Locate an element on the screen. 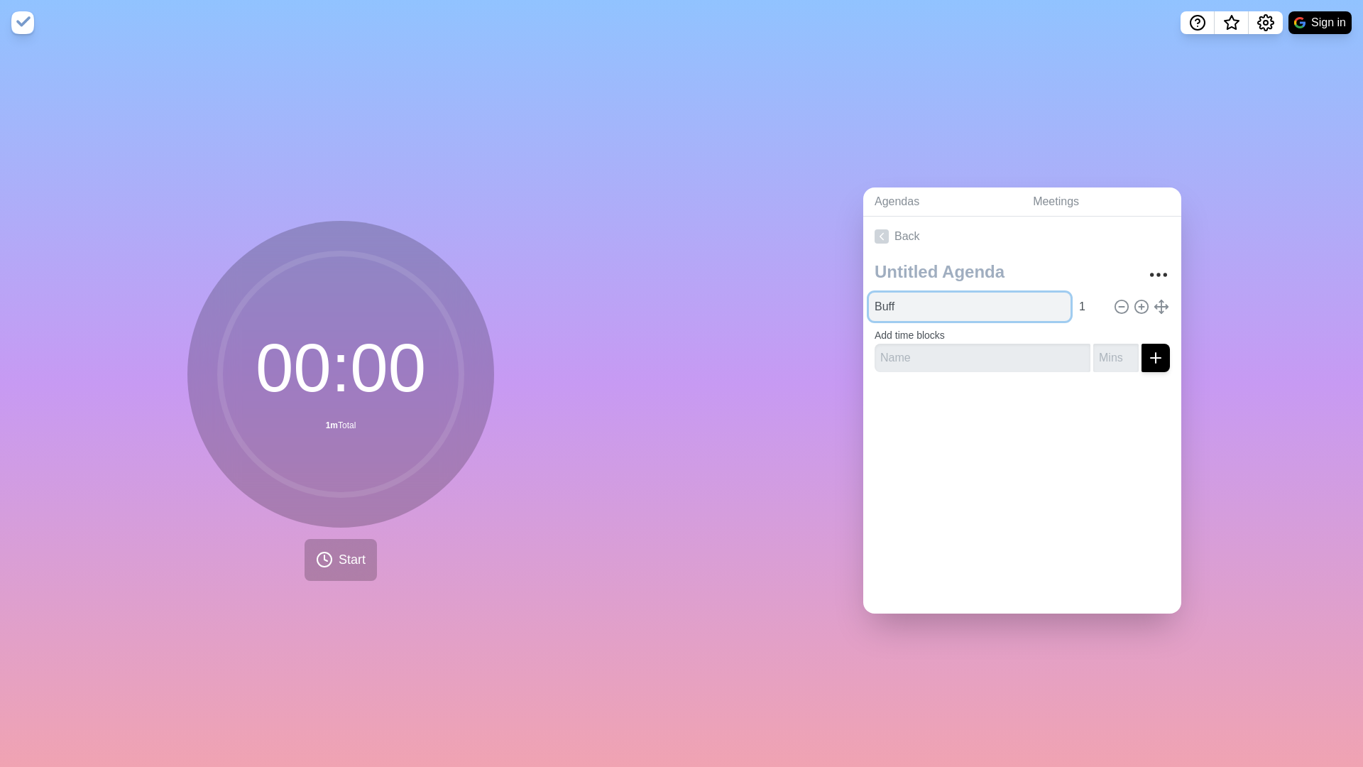 This screenshot has height=767, width=1363. button: Sign in is located at coordinates (1320, 23).